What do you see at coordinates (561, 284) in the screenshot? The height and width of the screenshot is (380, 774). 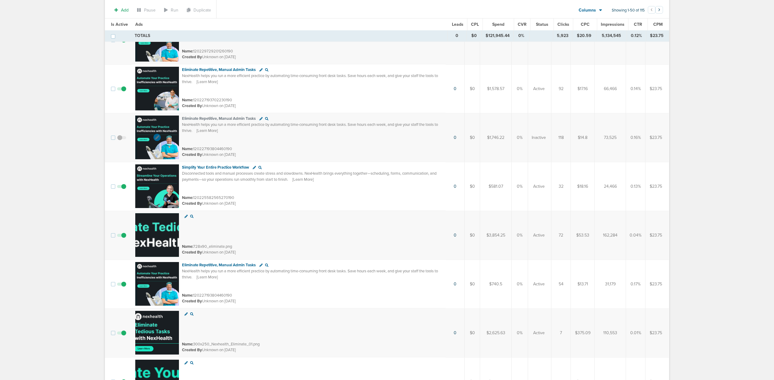 I see `td: 54` at bounding box center [561, 284].